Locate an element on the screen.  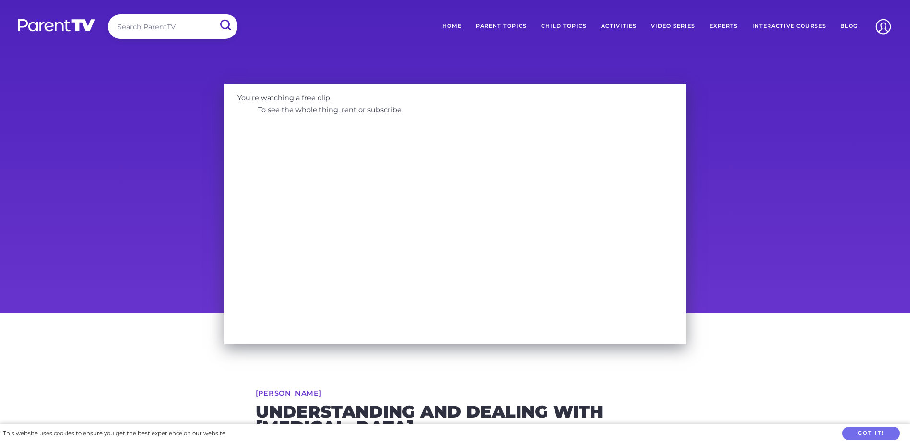
input: Search ParentTV is located at coordinates (173, 26).